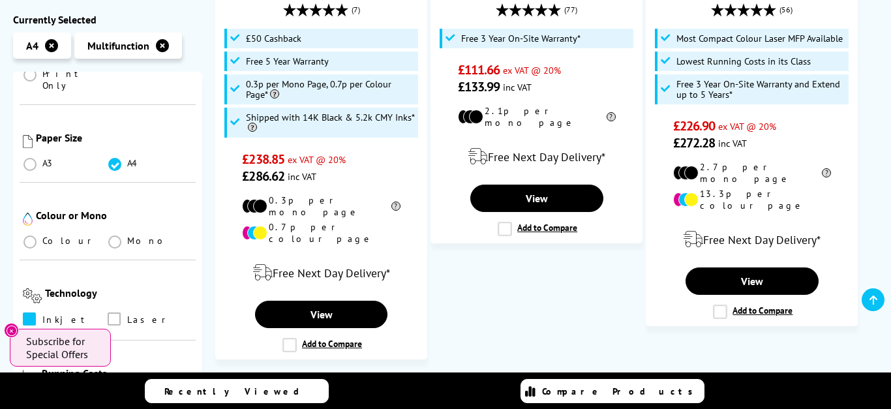 This screenshot has width=891, height=409. Describe the element at coordinates (263, 176) in the screenshot. I see `span: £286.62` at that location.